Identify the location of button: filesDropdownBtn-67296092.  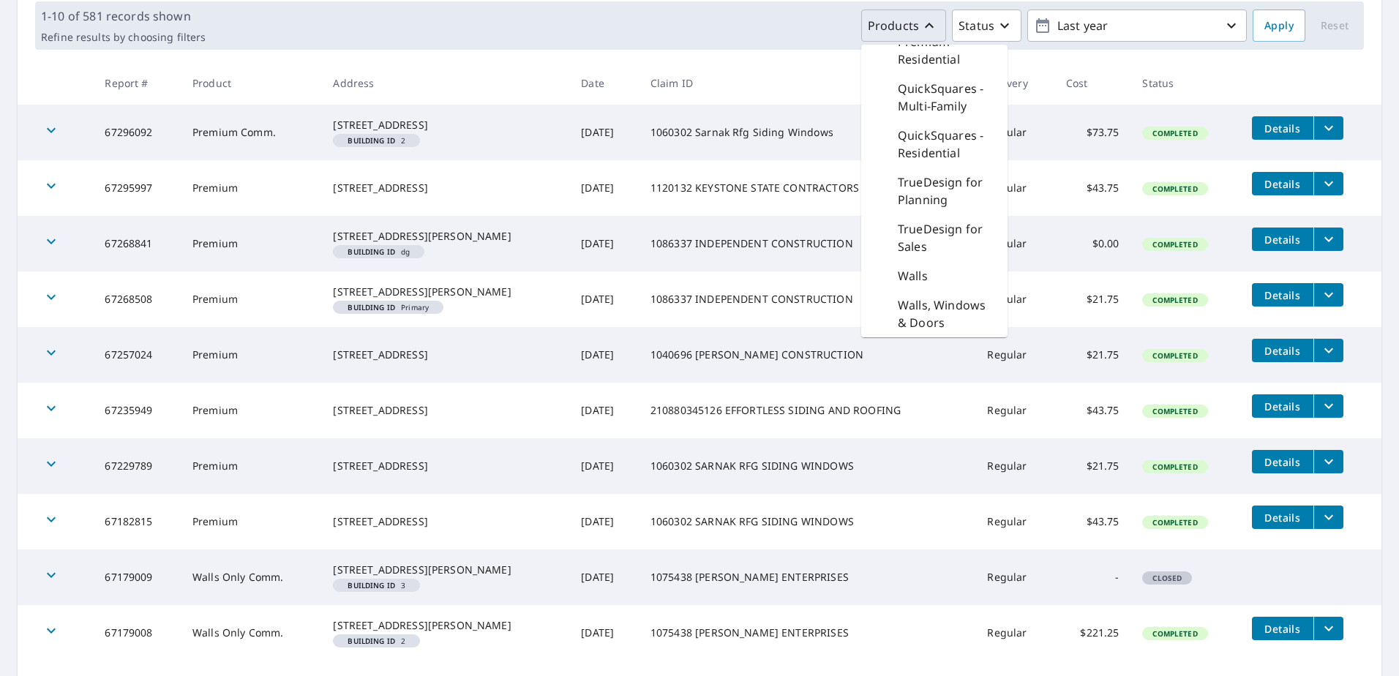
(1328, 128).